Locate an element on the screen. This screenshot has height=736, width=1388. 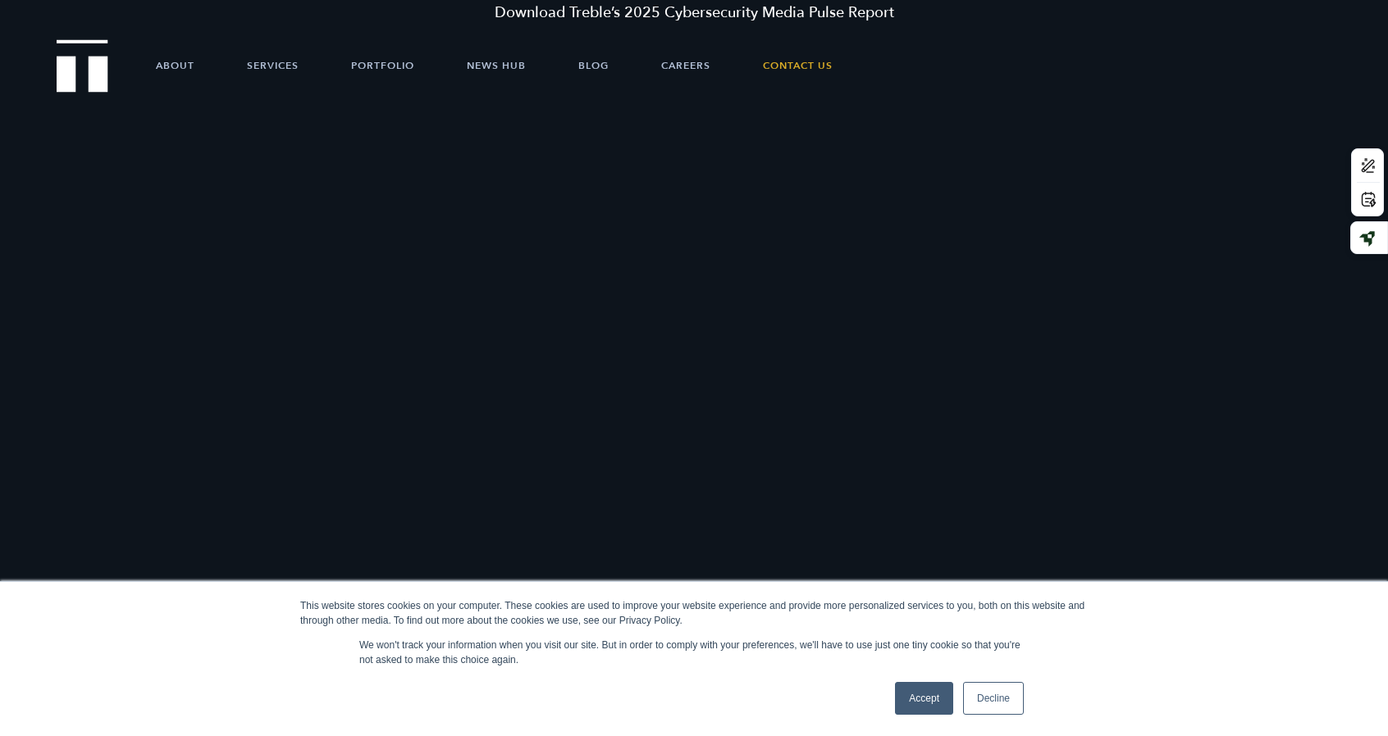
a: Services is located at coordinates (272, 66).